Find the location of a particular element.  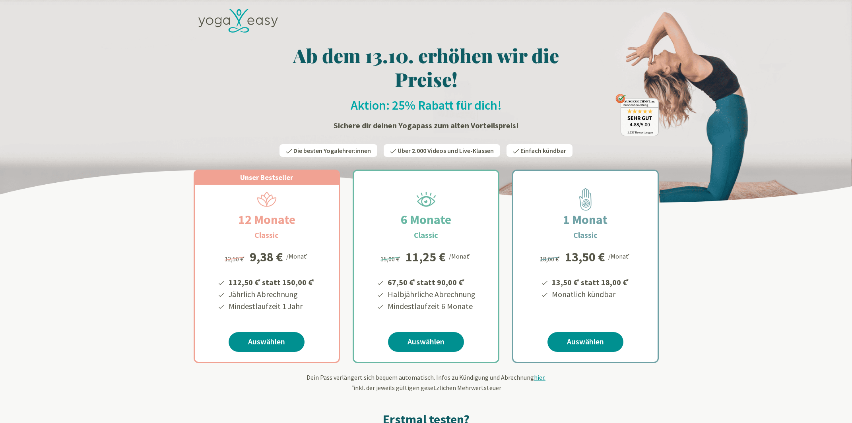

span: Über 2.000 Videos und Live-Klassen is located at coordinates (446, 151).